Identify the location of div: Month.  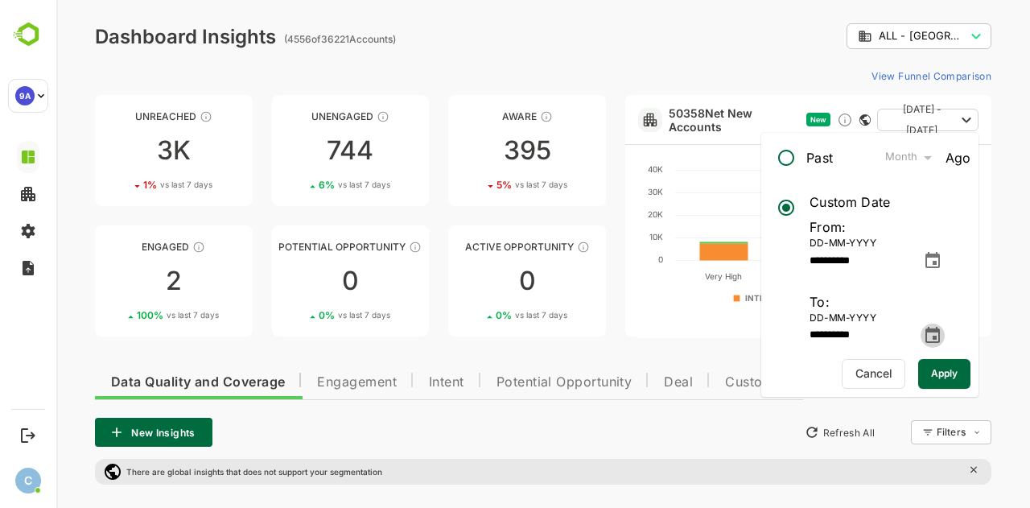
(854, 157).